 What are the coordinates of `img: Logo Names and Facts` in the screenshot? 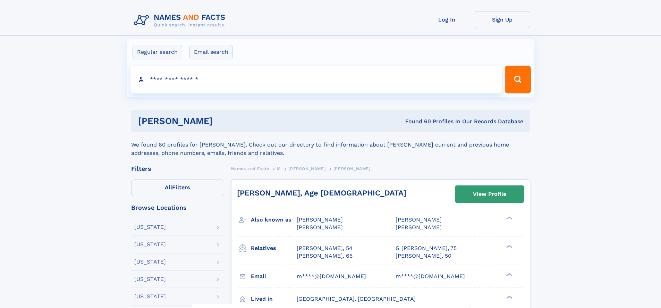 It's located at (181, 20).